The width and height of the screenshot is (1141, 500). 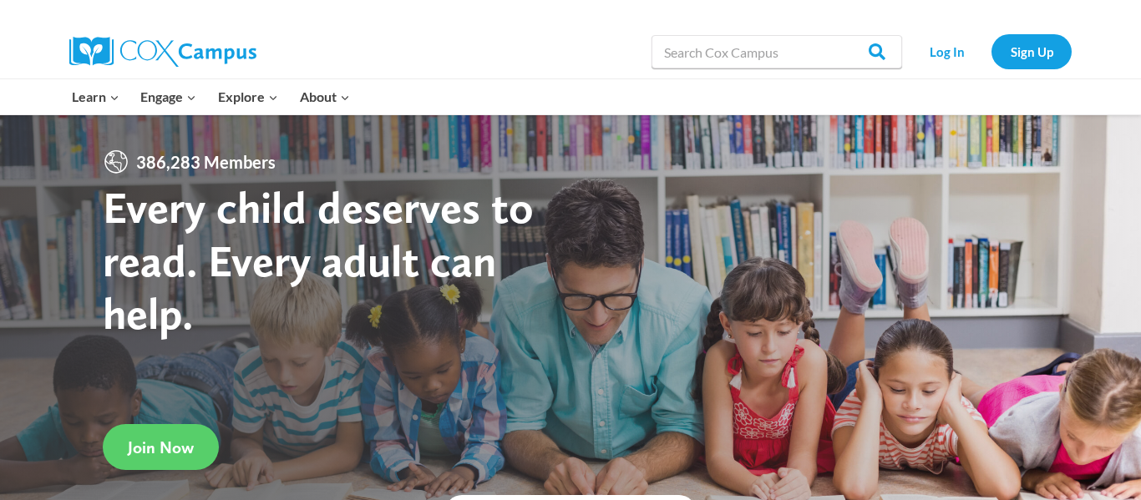 What do you see at coordinates (325, 97) in the screenshot?
I see `span: About` at bounding box center [325, 97].